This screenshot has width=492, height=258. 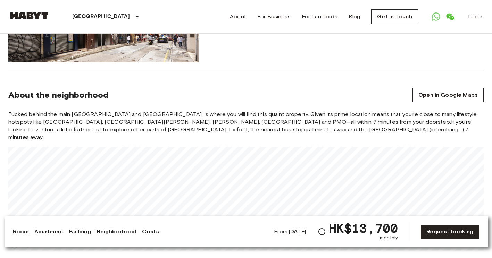 I want to click on a: Room, so click(x=21, y=232).